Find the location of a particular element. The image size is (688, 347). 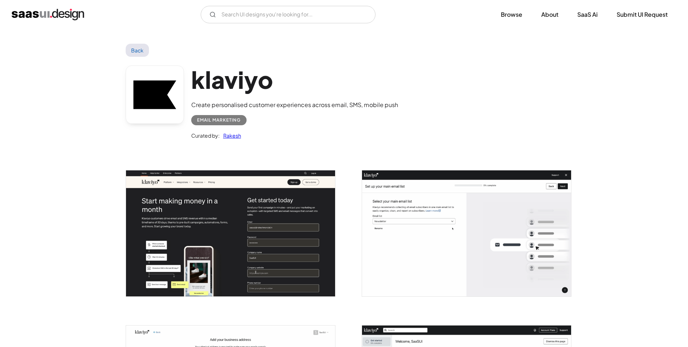

img: 66275ccbea573b37e95655a2_Sign%20up.png is located at coordinates (231, 233).